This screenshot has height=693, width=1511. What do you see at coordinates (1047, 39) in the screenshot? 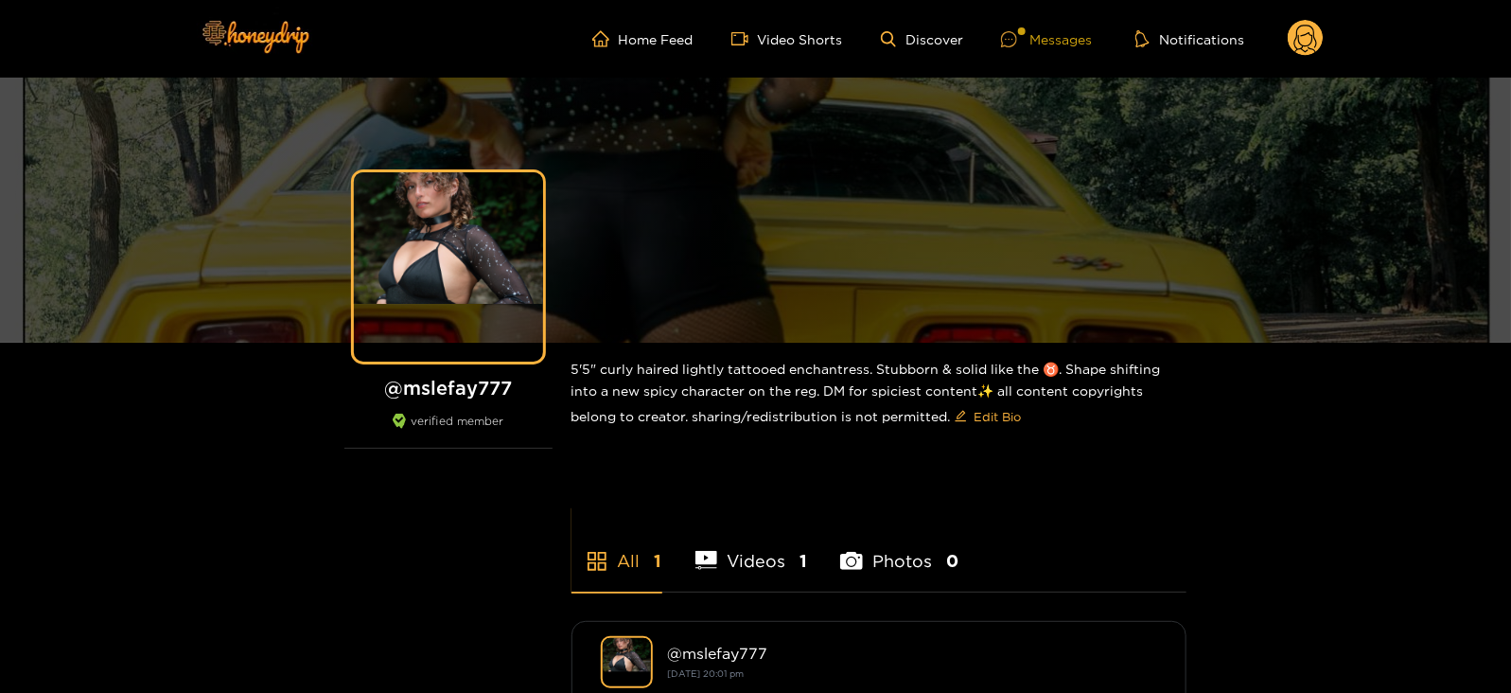
I see `div: Messages` at bounding box center [1047, 39].